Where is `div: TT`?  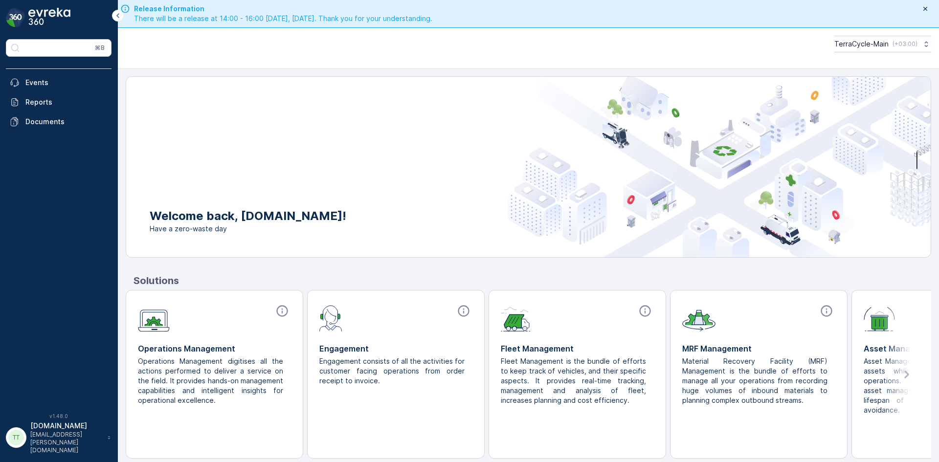 div: TT is located at coordinates (16, 438).